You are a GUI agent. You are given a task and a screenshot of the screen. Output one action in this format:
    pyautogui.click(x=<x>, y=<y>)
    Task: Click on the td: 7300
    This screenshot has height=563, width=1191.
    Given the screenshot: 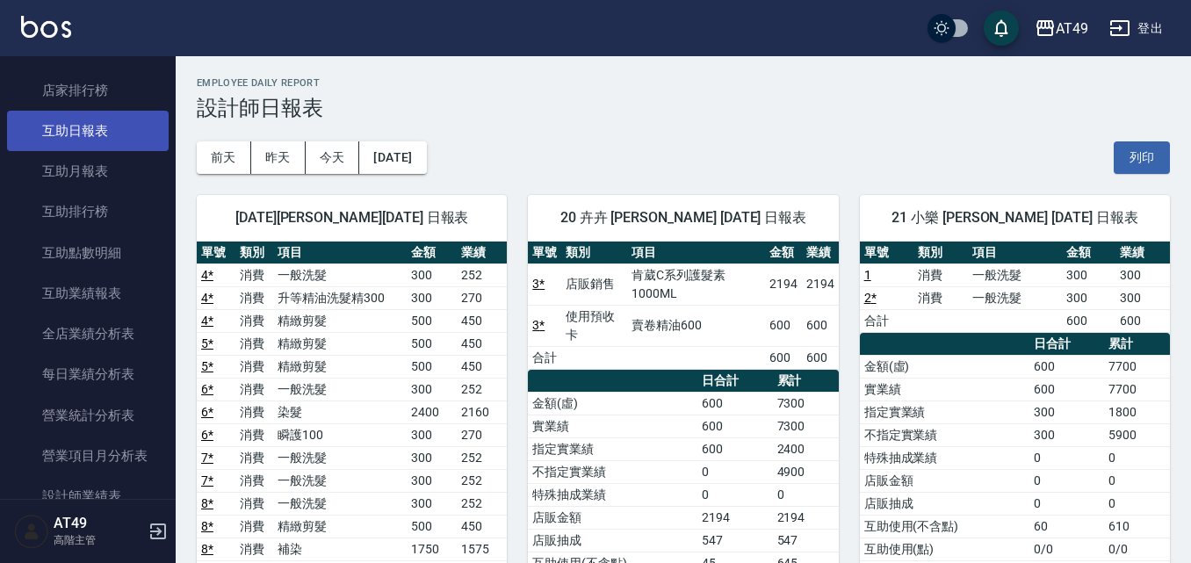 What is the action you would take?
    pyautogui.click(x=805, y=403)
    